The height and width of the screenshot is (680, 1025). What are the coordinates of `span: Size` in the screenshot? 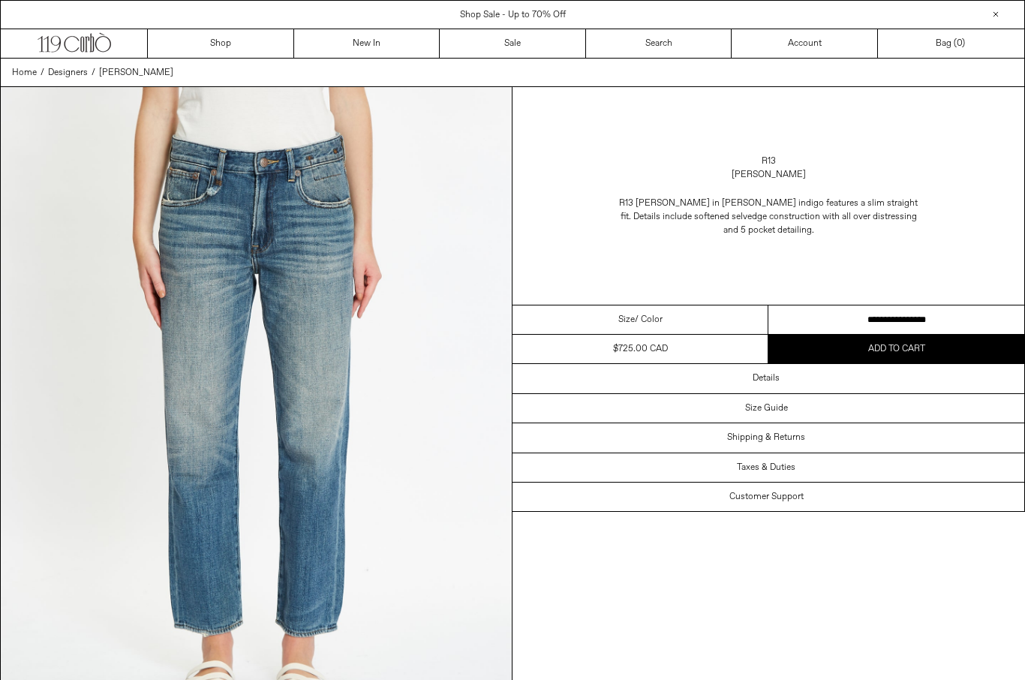 It's located at (627, 320).